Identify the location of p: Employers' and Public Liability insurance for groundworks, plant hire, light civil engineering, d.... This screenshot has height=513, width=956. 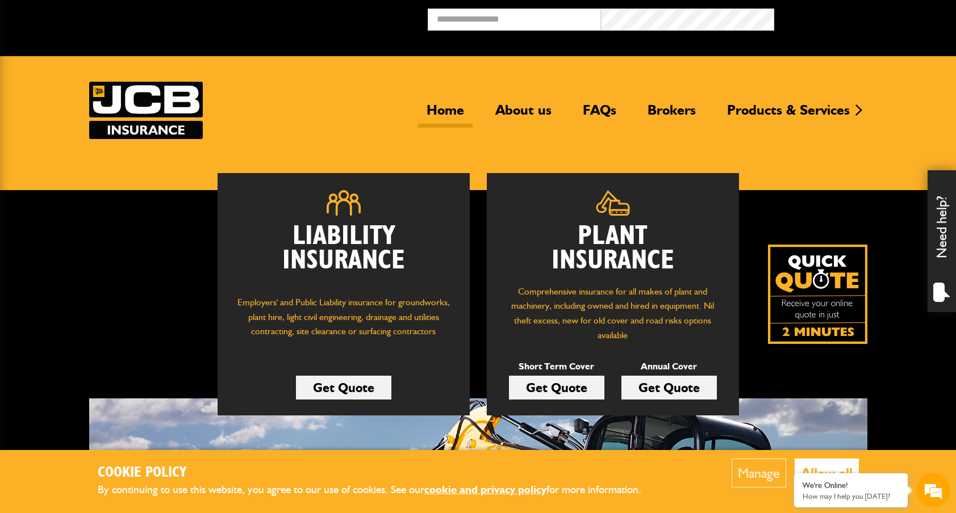
(344, 323).